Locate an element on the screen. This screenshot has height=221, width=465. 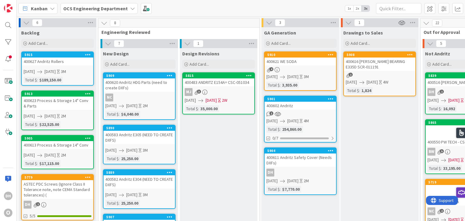
div: 400583 Andritz E305 (NEED TO CREATE DXFS) is located at coordinates (139, 137).